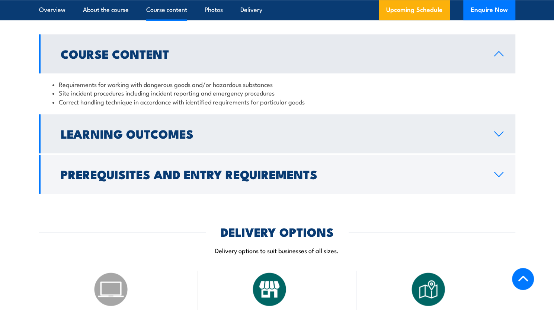 The image size is (554, 310). I want to click on p: Delivery options to suit businesses of all sizes., so click(277, 250).